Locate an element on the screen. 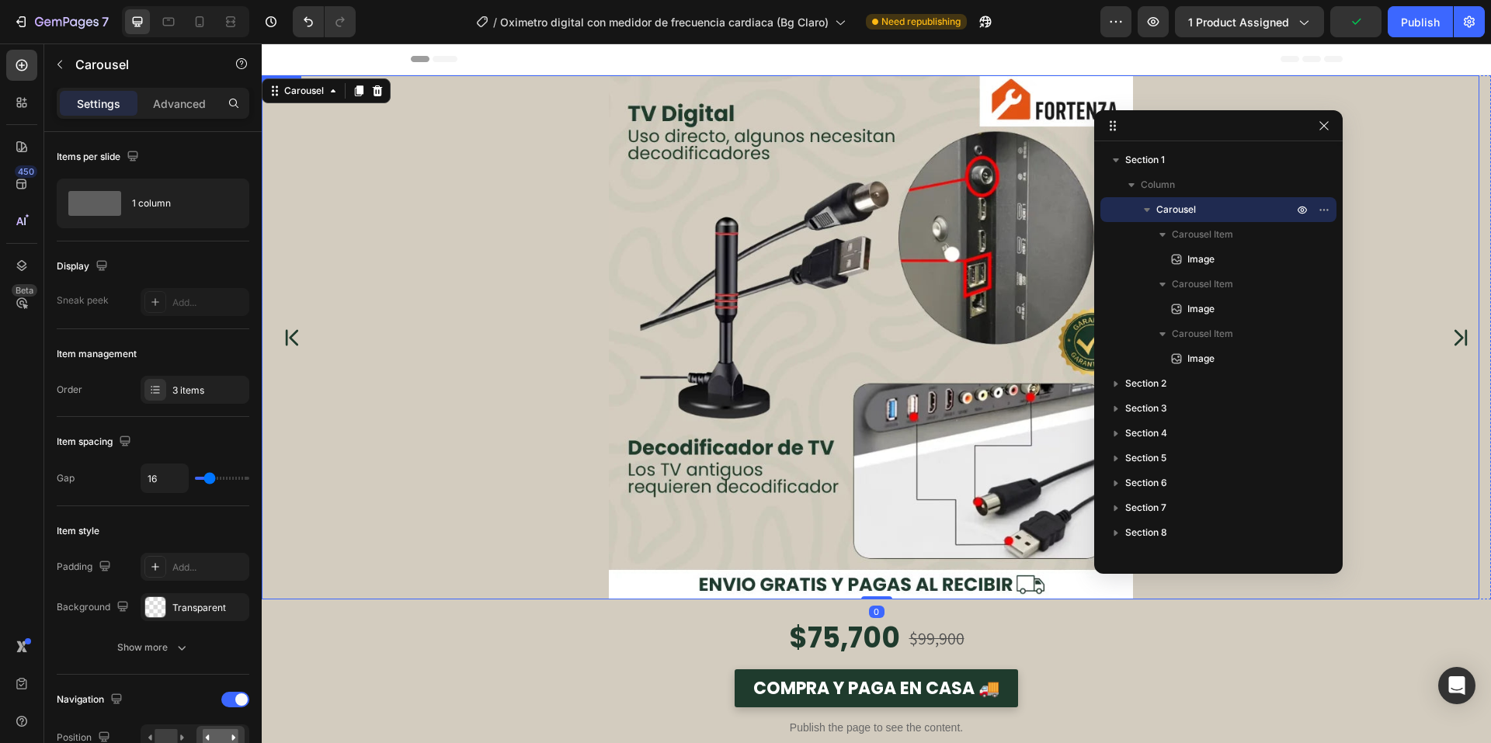  span: Oximetro digital con medidor de frecuencia cardiaca (Bg Claro) is located at coordinates (664, 22).